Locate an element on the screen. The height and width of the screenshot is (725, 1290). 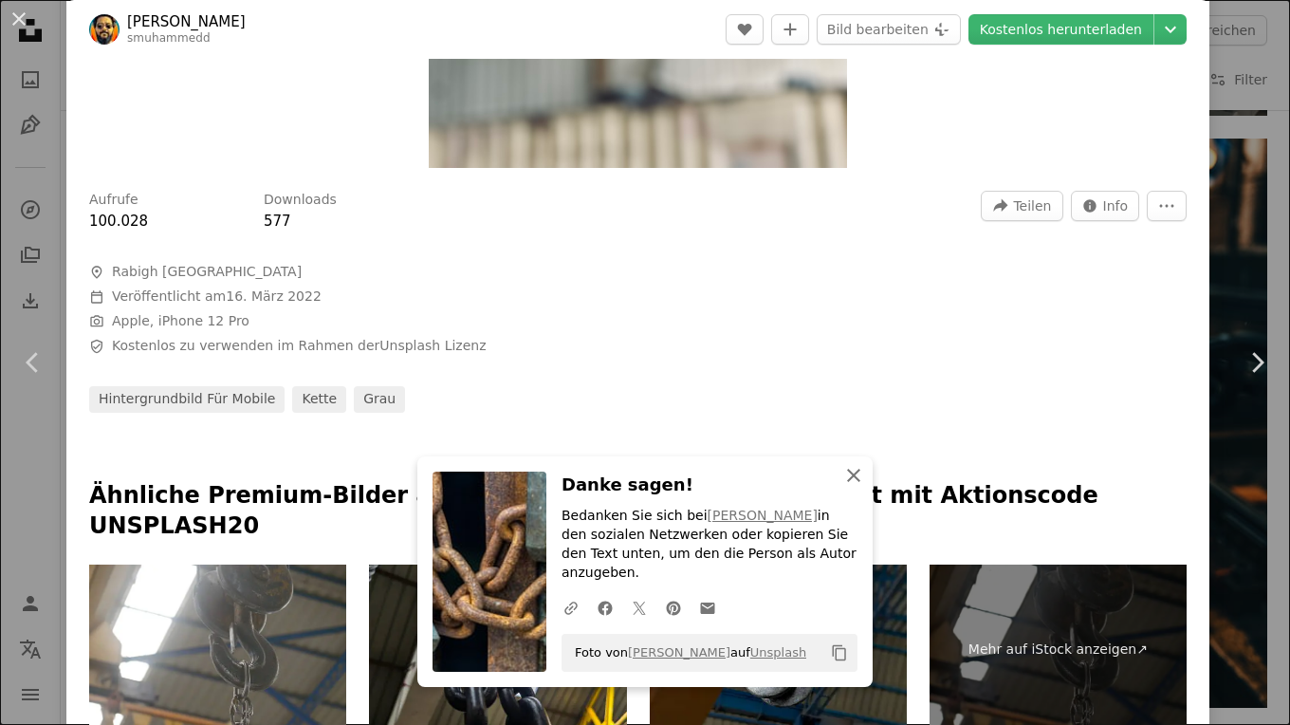
button: Zu Kollektion hinzufügen is located at coordinates (790, 29).